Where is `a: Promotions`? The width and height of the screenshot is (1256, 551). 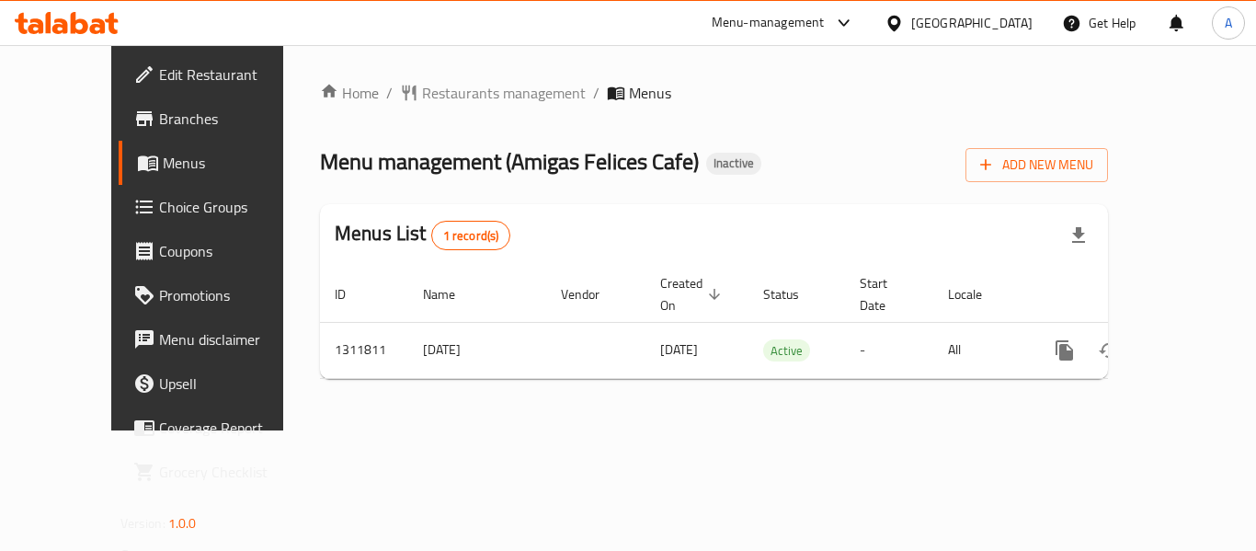
a: Promotions is located at coordinates (220, 295).